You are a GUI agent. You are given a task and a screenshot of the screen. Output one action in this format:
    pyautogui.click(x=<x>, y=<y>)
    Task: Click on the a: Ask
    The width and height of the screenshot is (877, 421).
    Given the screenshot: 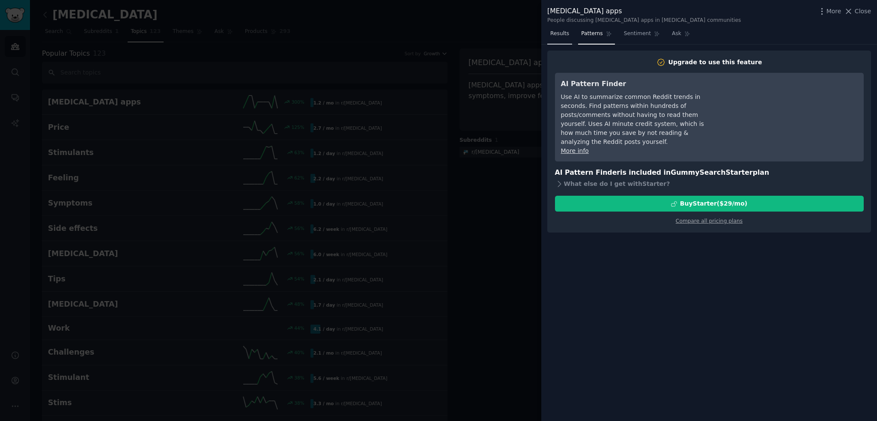 What is the action you would take?
    pyautogui.click(x=681, y=36)
    